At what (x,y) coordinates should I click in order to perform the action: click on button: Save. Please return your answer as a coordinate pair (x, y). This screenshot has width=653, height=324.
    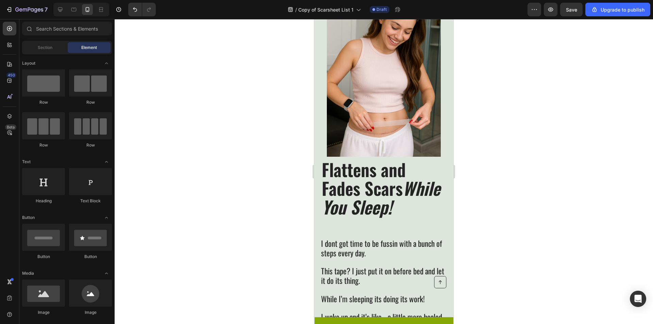
    Looking at the image, I should click on (571, 10).